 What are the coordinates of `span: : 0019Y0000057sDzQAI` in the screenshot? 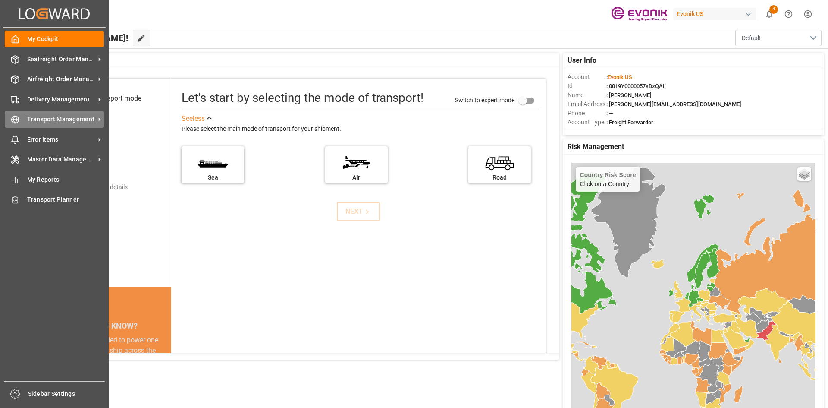 It's located at (635, 86).